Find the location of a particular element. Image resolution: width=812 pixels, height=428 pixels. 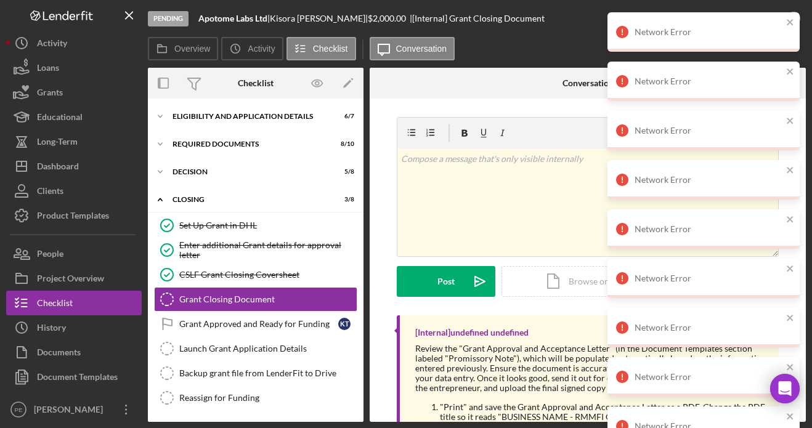

div: Product Templates is located at coordinates (73, 217).